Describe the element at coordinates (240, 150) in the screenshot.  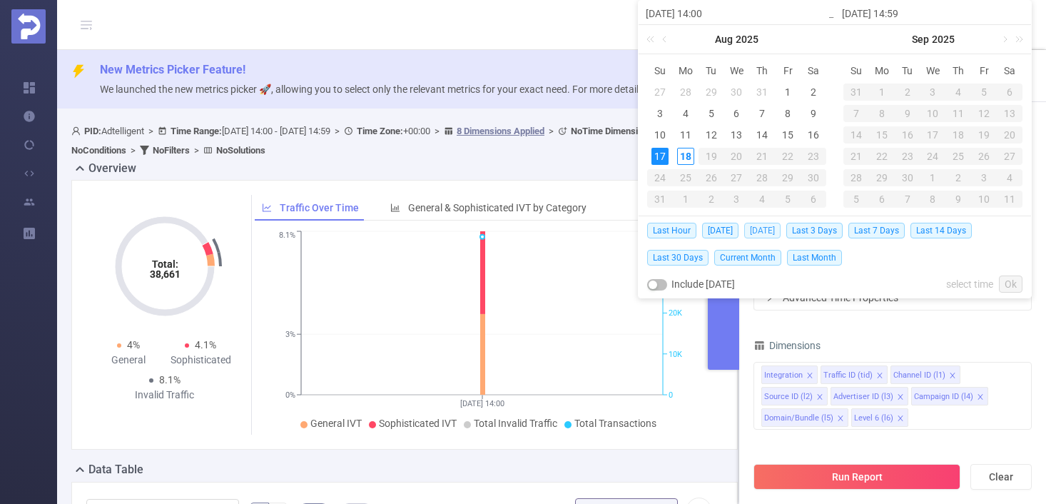
I see `b: No Solutions` at that location.